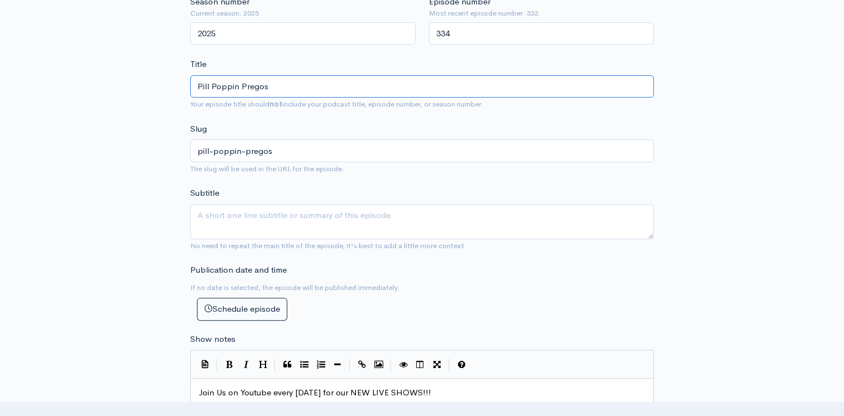 This screenshot has width=844, height=416. I want to click on input: What is the episode's title?, so click(422, 86).